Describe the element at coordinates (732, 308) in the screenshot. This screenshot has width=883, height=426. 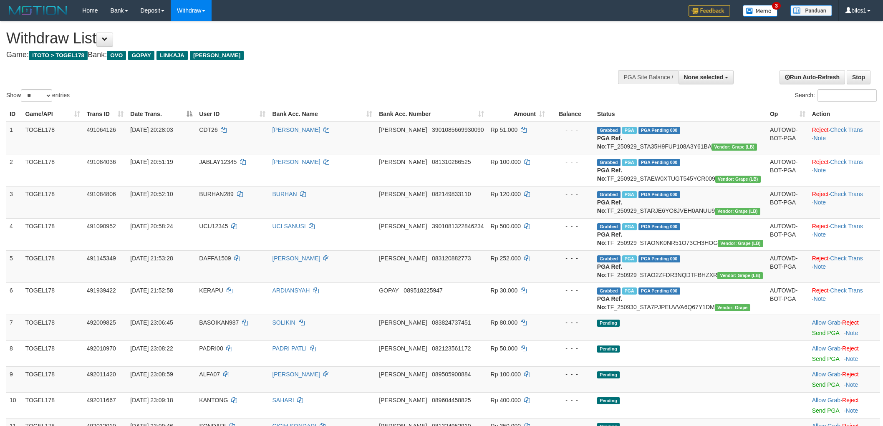
I see `span: Vendor URL: https://settle31.1velocity.biz` at that location.